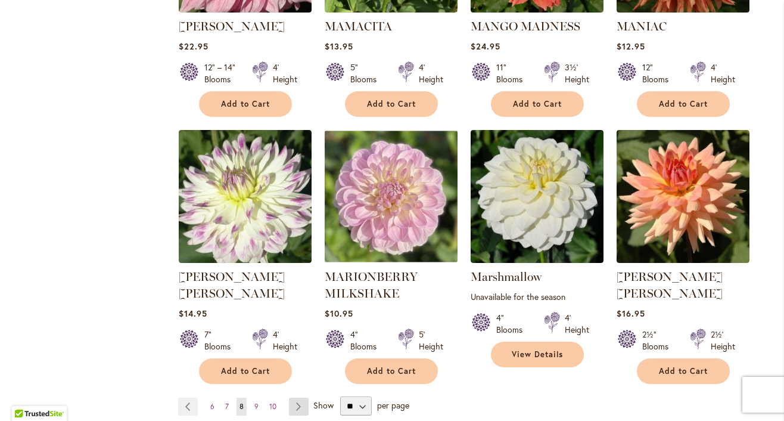 The width and height of the screenshot is (784, 421). Describe the element at coordinates (577, 73) in the screenshot. I see `div: 3½' Height` at that location.